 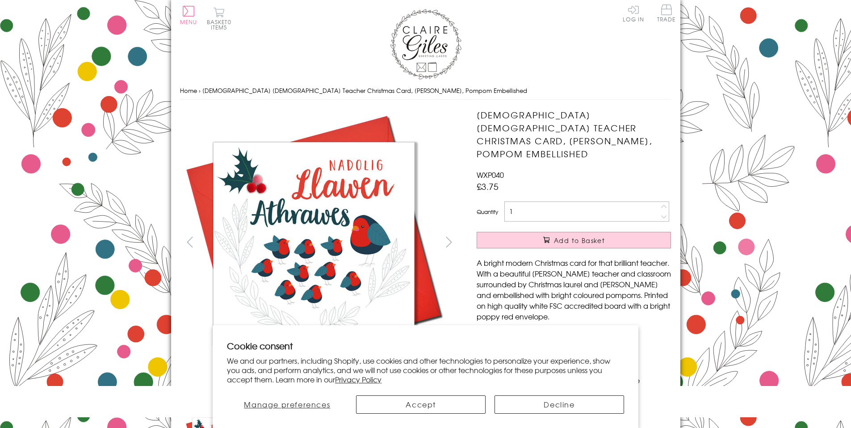 I want to click on h2: Cookie consent, so click(x=425, y=346).